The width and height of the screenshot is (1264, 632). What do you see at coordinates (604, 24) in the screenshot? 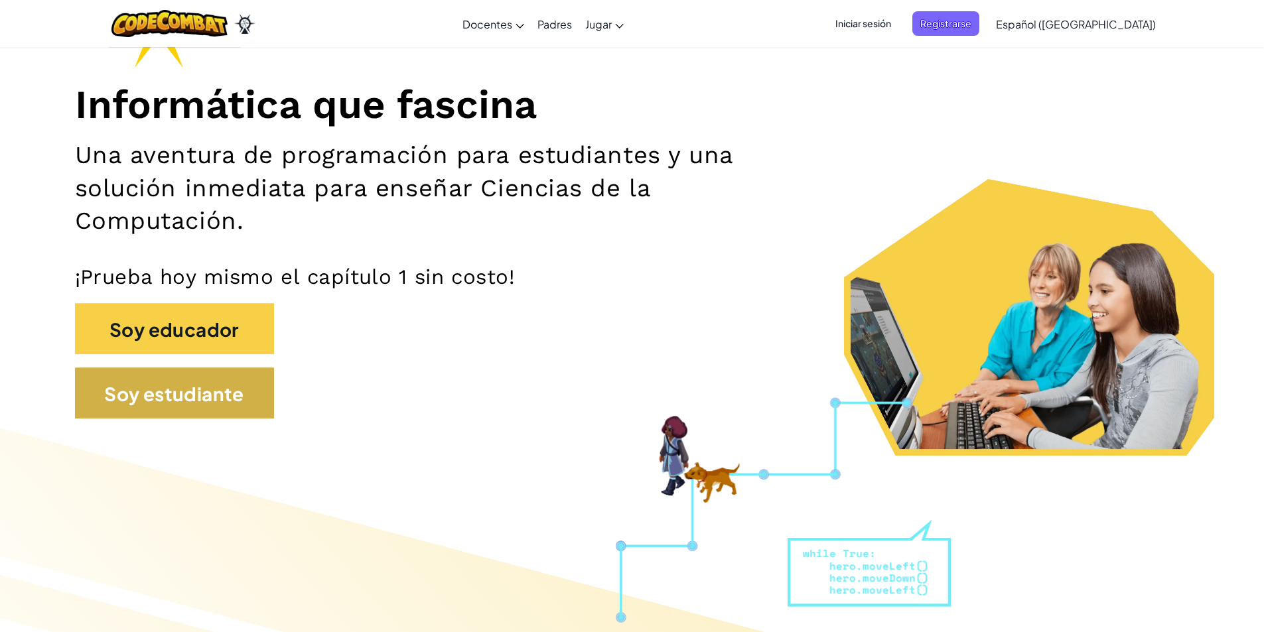
I see `a: Jugar` at bounding box center [604, 24].